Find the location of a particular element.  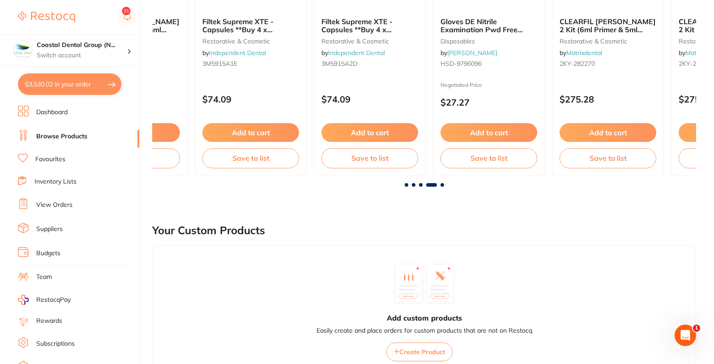

small: disposables is located at coordinates (489, 41).